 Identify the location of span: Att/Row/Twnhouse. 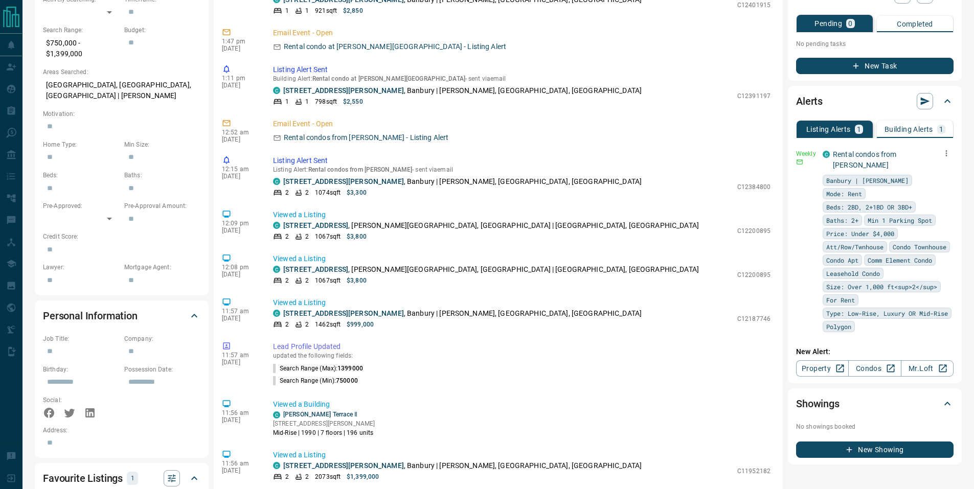
(855, 247).